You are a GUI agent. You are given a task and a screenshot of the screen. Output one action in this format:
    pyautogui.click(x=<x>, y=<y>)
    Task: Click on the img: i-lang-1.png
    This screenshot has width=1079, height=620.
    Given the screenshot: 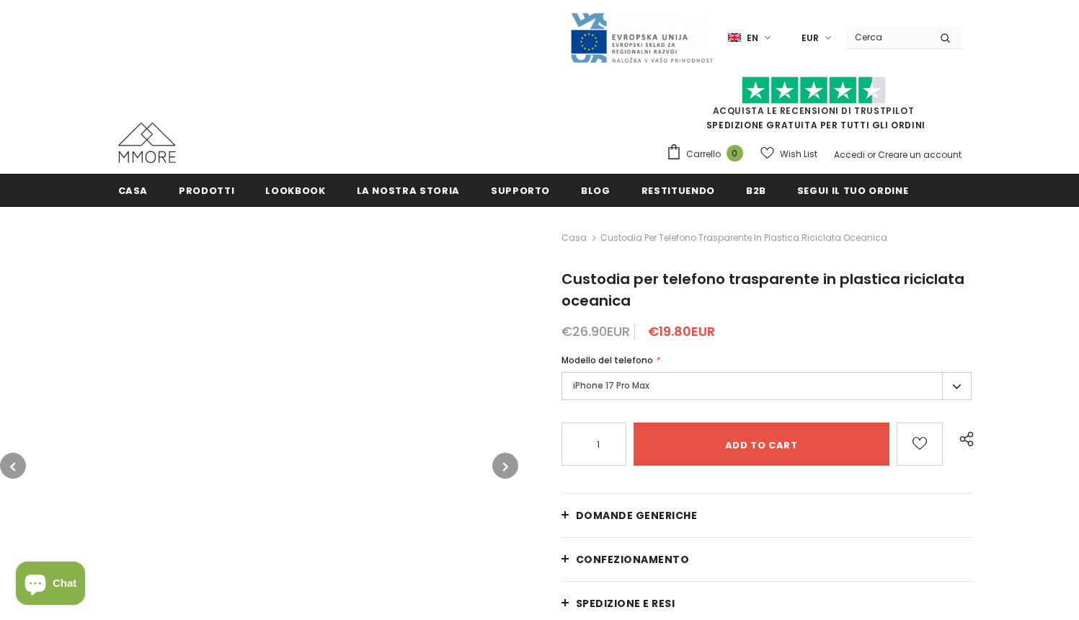 What is the action you would take?
    pyautogui.click(x=734, y=37)
    